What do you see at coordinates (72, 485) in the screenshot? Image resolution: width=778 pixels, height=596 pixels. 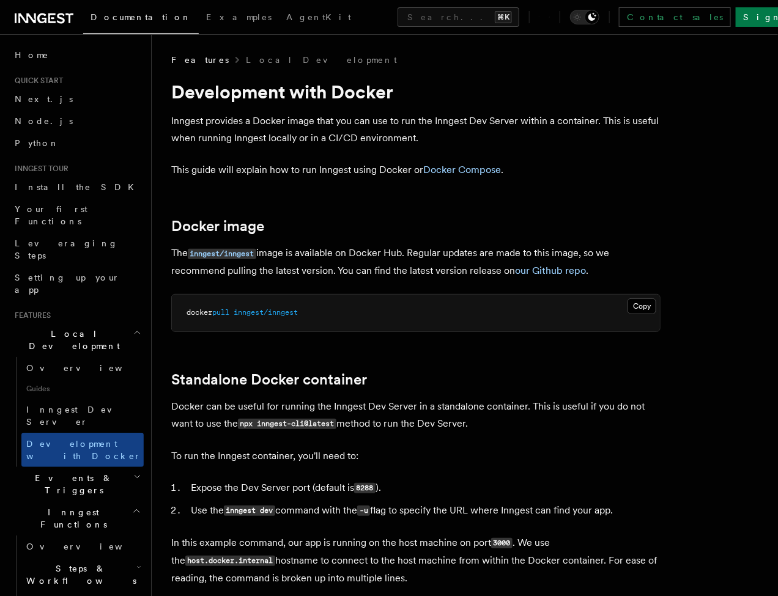 I see `span: Events & Triggers` at bounding box center [72, 485].